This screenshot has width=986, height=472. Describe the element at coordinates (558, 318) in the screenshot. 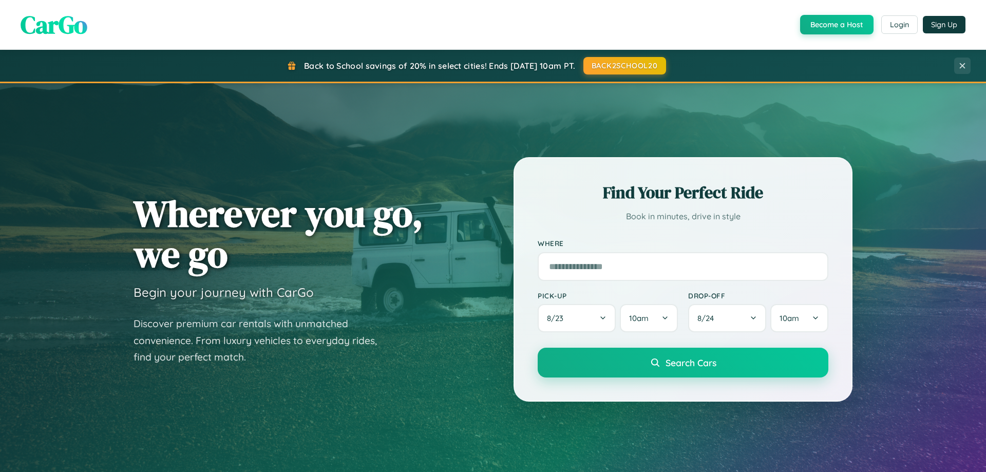

I see `span: 8 / 23` at that location.